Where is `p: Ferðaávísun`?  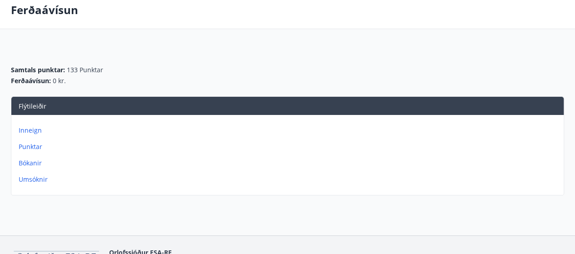
p: Ferðaávísun is located at coordinates (45, 10).